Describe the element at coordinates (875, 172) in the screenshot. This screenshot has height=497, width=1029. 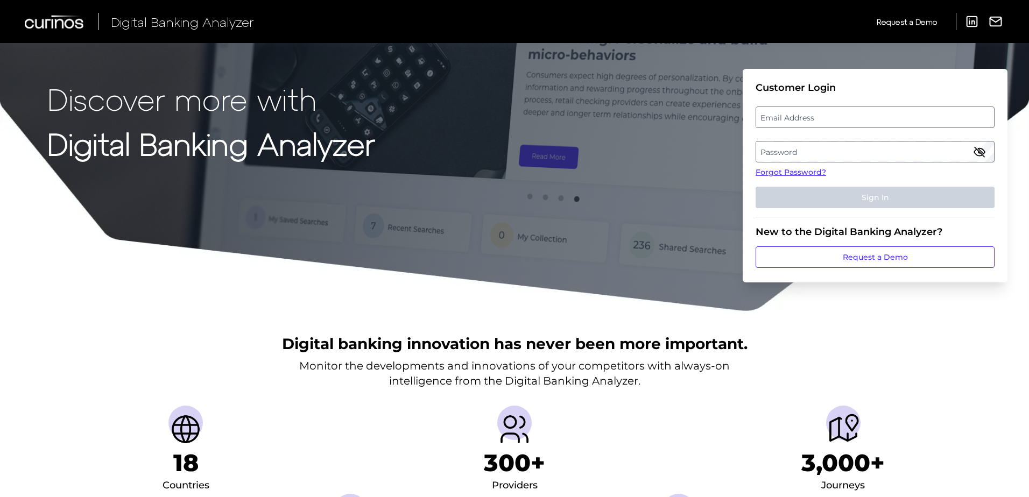
I see `a: Forgot Password?` at that location.